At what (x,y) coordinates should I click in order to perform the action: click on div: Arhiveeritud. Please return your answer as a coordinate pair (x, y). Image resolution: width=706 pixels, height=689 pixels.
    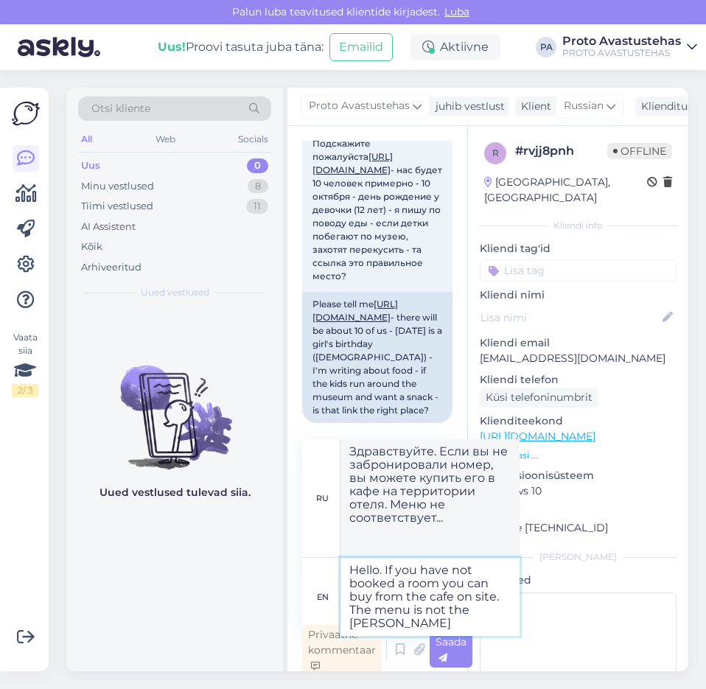
    Looking at the image, I should click on (111, 267).